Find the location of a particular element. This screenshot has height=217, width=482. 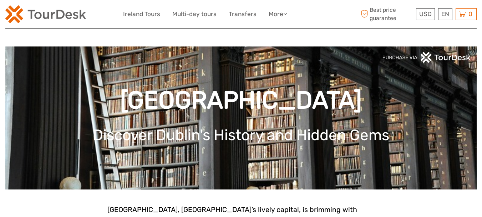

span: 0 is located at coordinates (471, 14).